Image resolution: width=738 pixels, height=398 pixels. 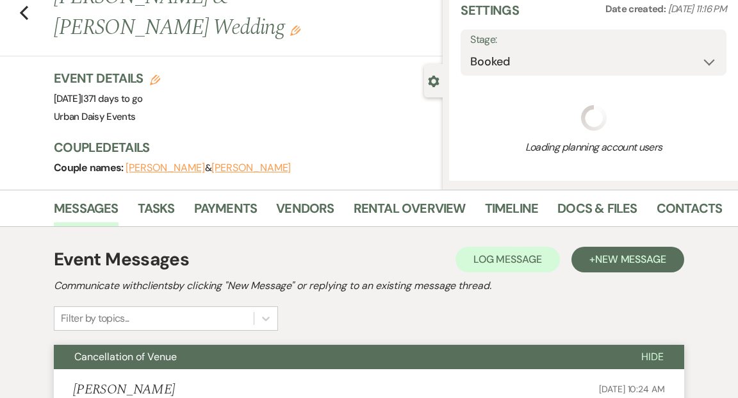 What do you see at coordinates (594, 118) in the screenshot?
I see `img: loading spinner` at bounding box center [594, 118].